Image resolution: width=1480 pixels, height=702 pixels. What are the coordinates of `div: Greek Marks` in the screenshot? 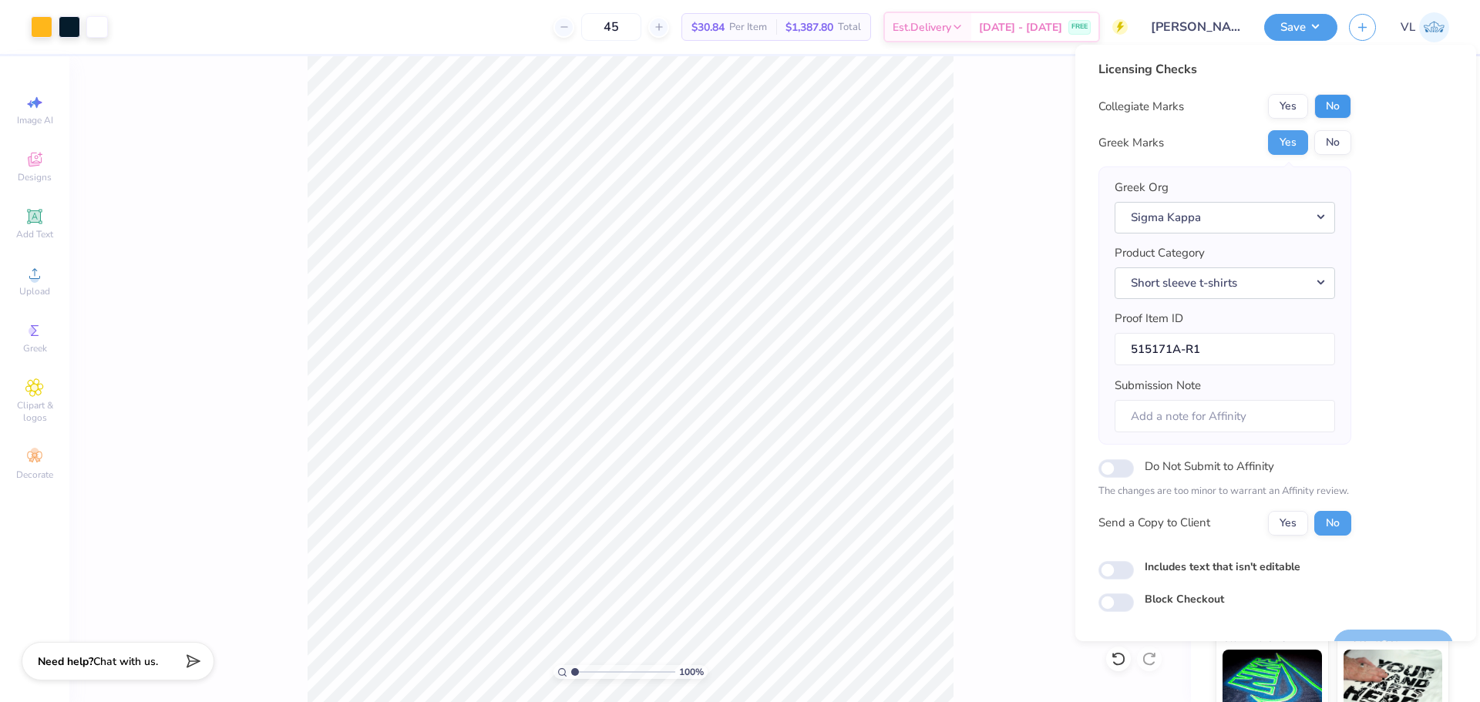 It's located at (1130, 143).